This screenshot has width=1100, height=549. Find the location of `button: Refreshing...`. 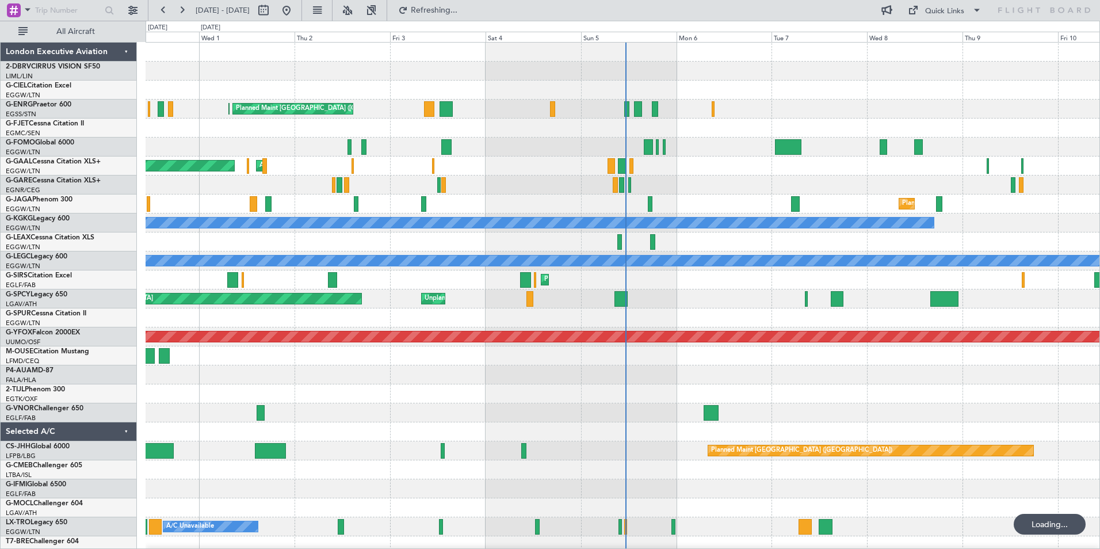

button: Refreshing... is located at coordinates (427, 10).